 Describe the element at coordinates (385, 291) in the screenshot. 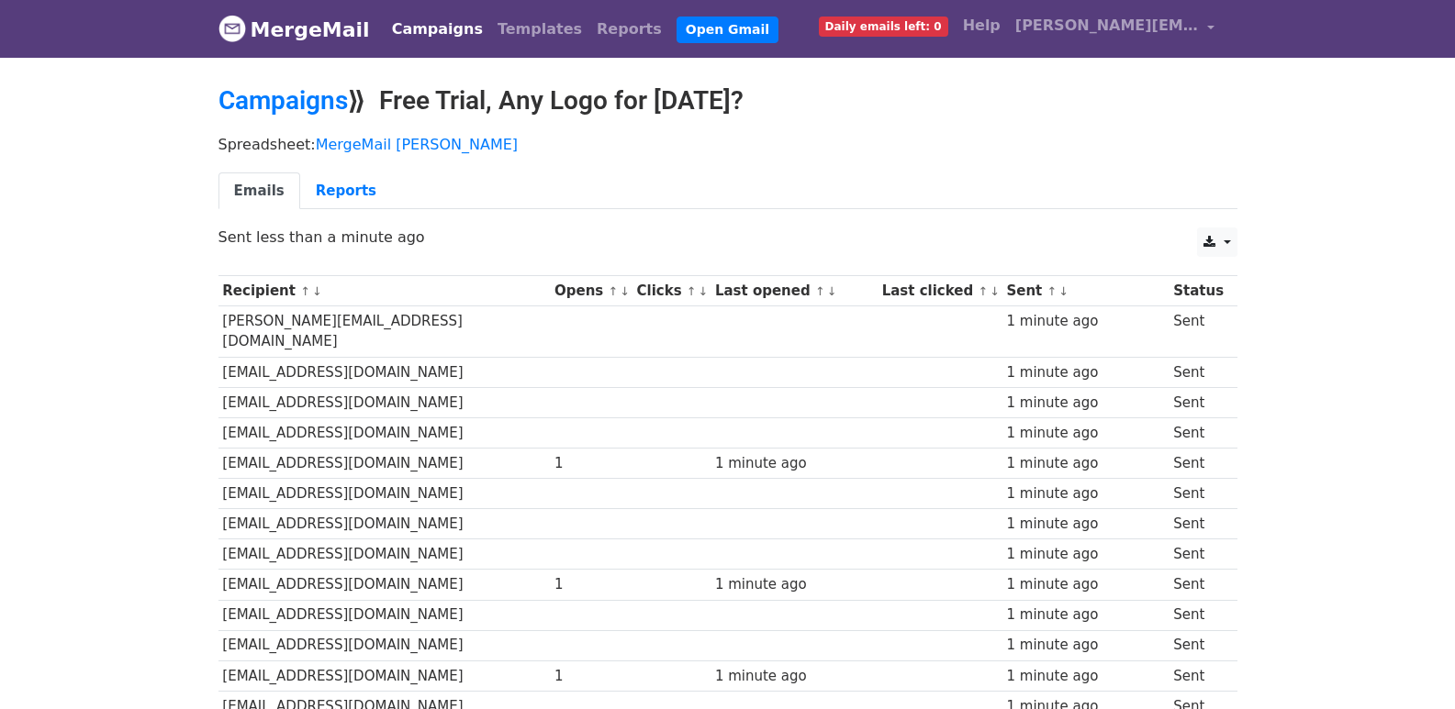

I see `th: Recipient` at that location.